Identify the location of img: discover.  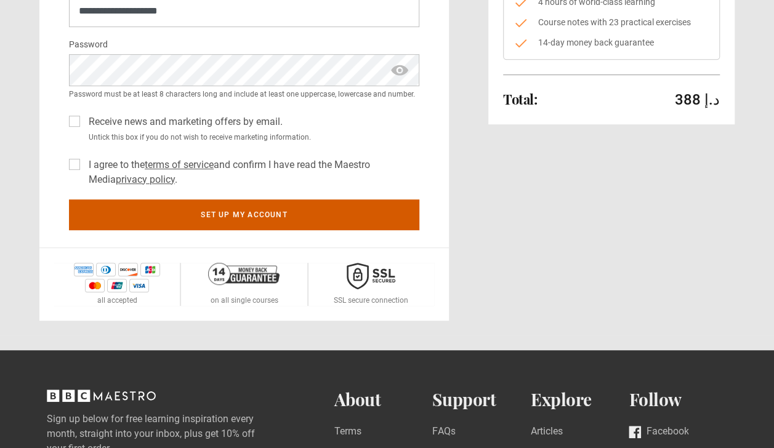
(128, 270).